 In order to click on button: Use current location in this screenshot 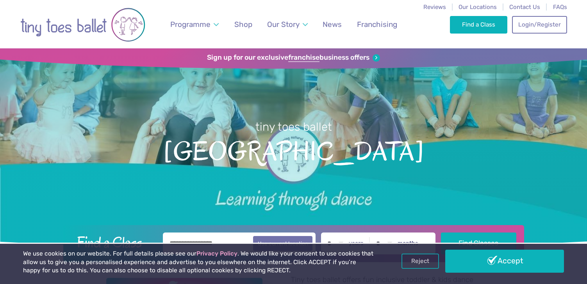, I will do `click(283, 244)`.